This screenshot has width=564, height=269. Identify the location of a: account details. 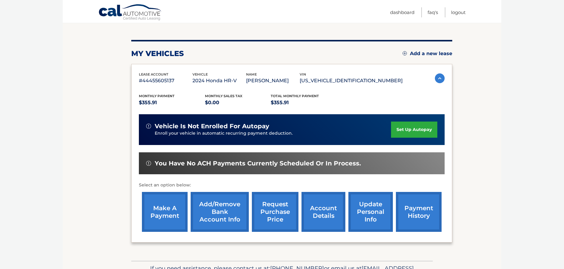
(323, 211).